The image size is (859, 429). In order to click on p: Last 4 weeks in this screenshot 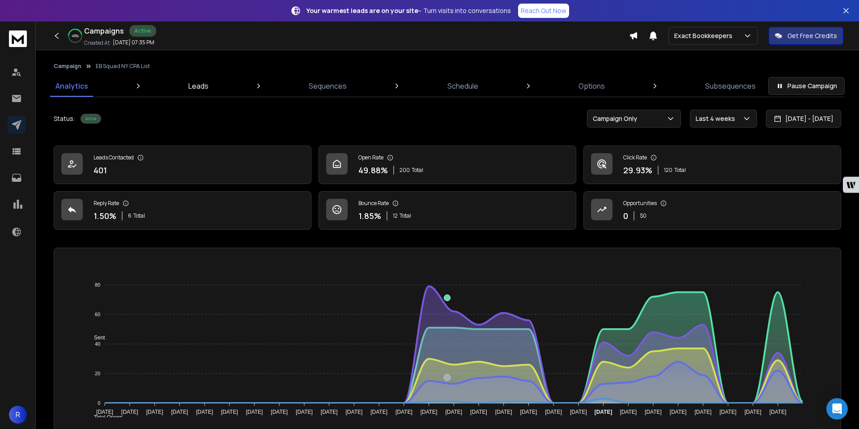, I will do `click(717, 119)`.